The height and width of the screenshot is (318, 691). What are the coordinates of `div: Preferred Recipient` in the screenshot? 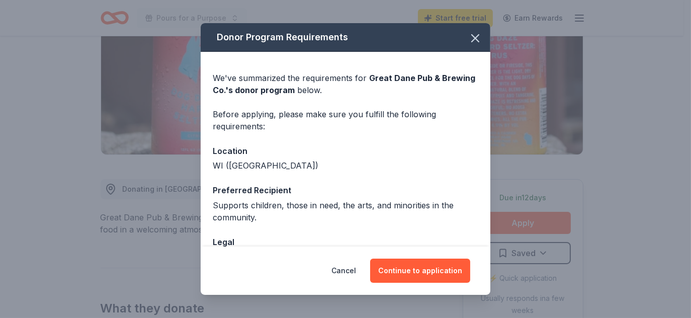 It's located at (346, 190).